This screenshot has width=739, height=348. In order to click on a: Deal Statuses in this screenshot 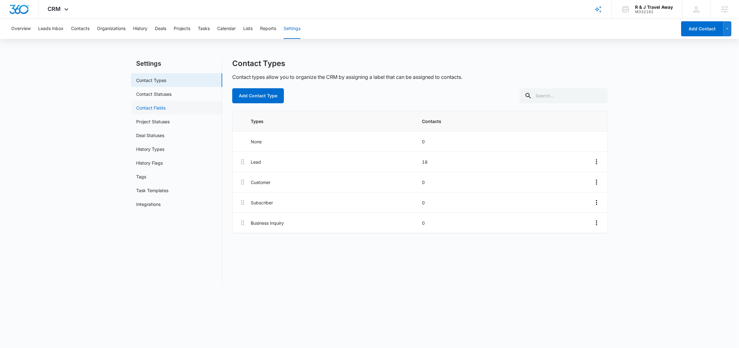, I will do `click(150, 135)`.